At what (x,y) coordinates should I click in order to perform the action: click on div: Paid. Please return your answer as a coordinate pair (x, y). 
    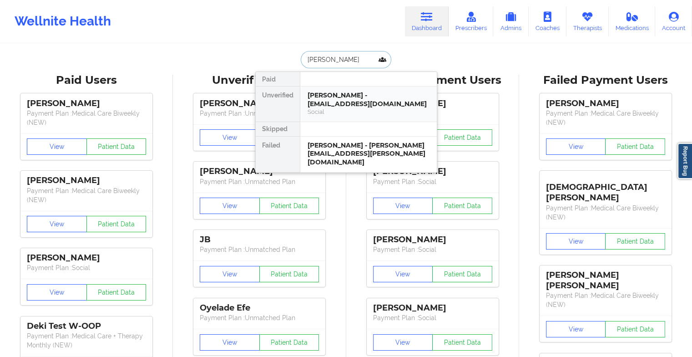
    Looking at the image, I should click on (277, 79).